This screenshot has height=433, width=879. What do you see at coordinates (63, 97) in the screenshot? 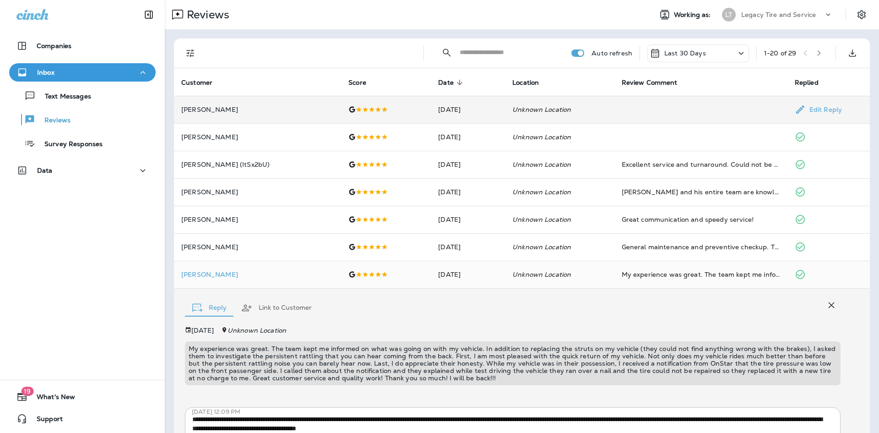
I see `p: Text Messages` at bounding box center [63, 97].